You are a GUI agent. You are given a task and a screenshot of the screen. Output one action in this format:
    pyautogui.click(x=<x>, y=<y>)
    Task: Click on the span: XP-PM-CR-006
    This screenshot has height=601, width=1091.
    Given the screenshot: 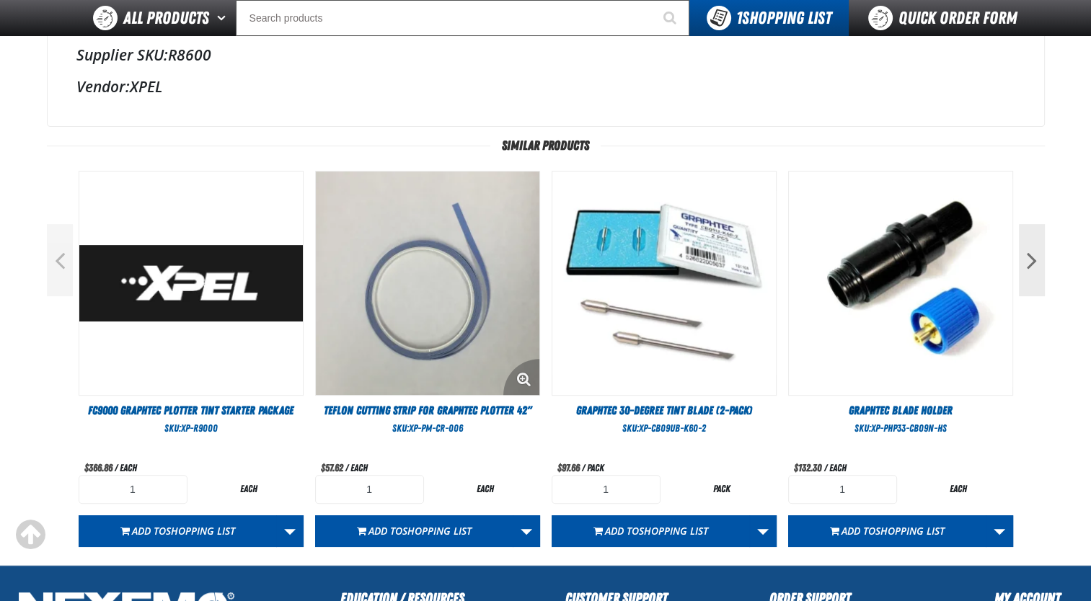 What is the action you would take?
    pyautogui.click(x=436, y=428)
    